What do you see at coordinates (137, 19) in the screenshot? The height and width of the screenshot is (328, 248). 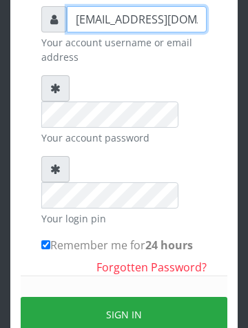 I see `input: Username or email address` at bounding box center [137, 19].